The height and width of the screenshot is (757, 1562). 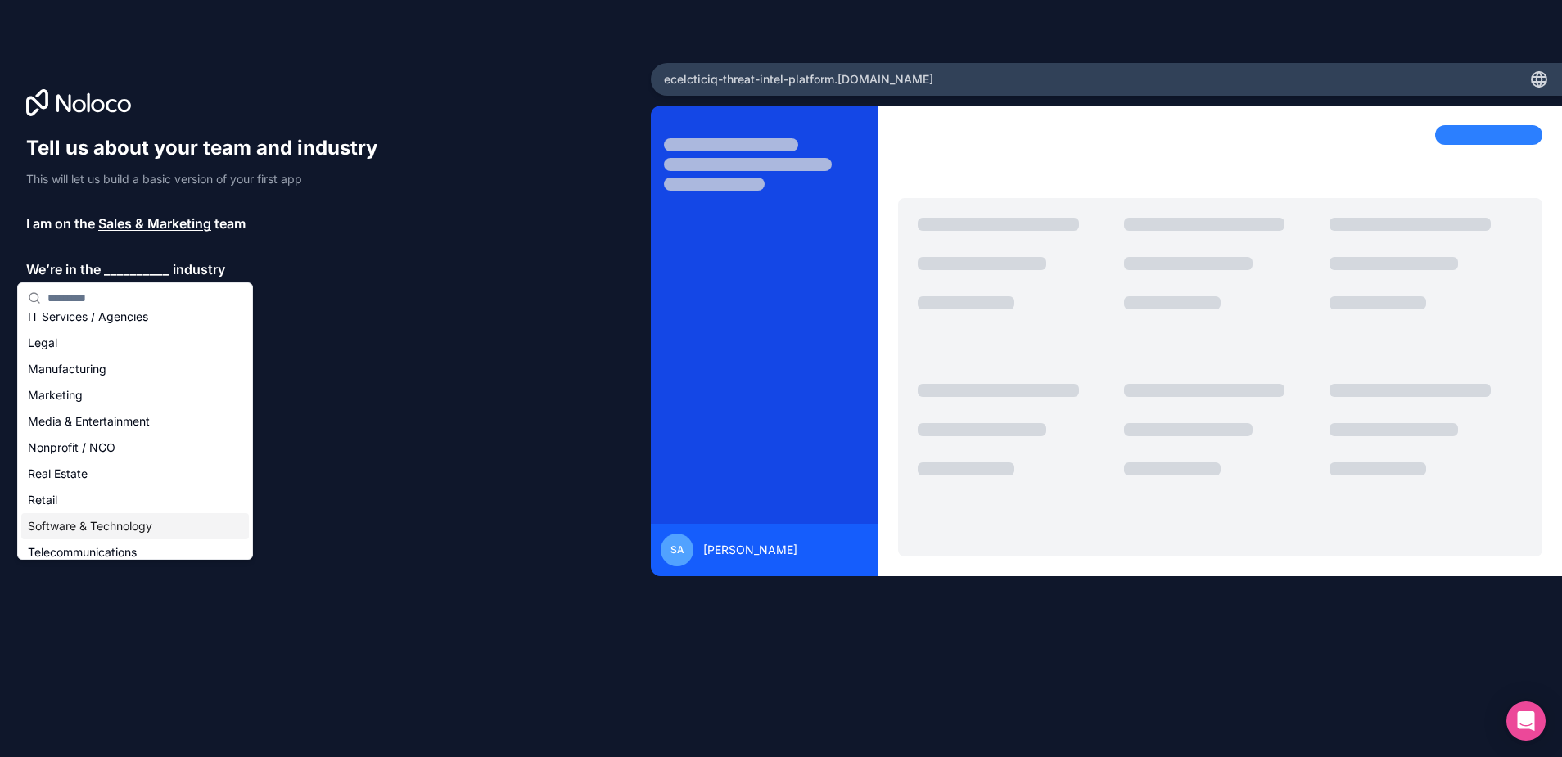 I want to click on span: We’re in the, so click(x=63, y=269).